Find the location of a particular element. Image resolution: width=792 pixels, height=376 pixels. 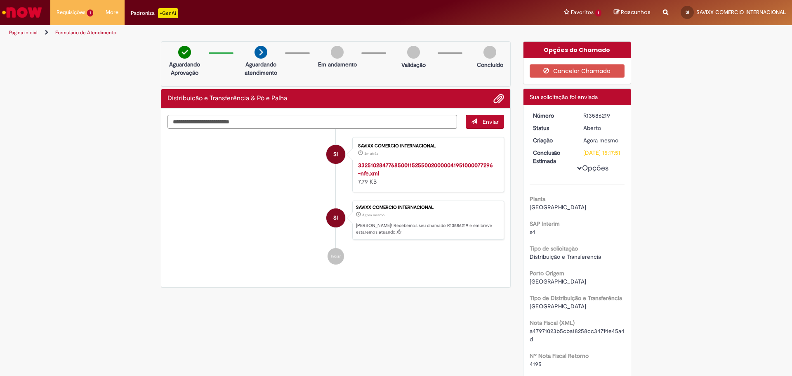

a: 33251028477685001152550020000041951000077296-nfe.xml is located at coordinates (426, 169).